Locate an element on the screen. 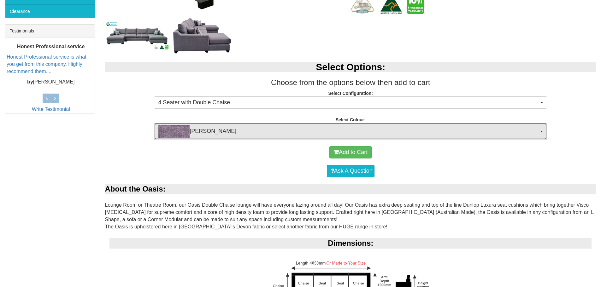  div: About the Oasis: is located at coordinates (351, 189).